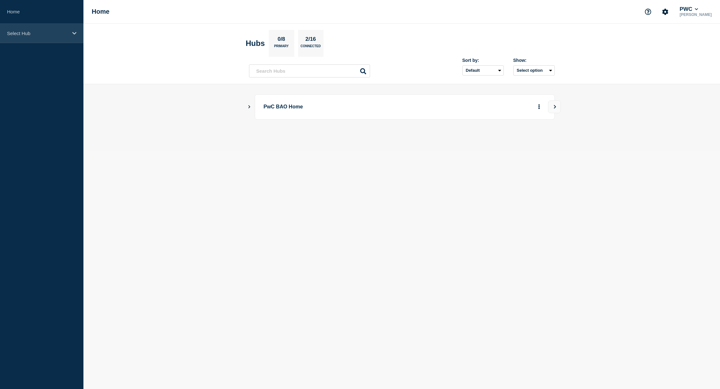  Describe the element at coordinates (101, 11) in the screenshot. I see `h1: Home` at that location.